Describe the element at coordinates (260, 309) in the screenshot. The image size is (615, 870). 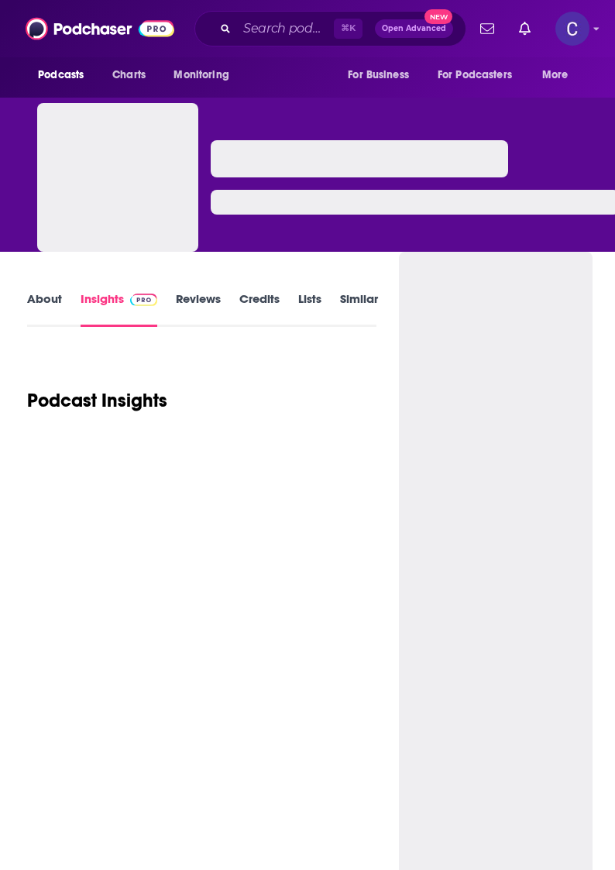
I see `a: Credits` at that location.